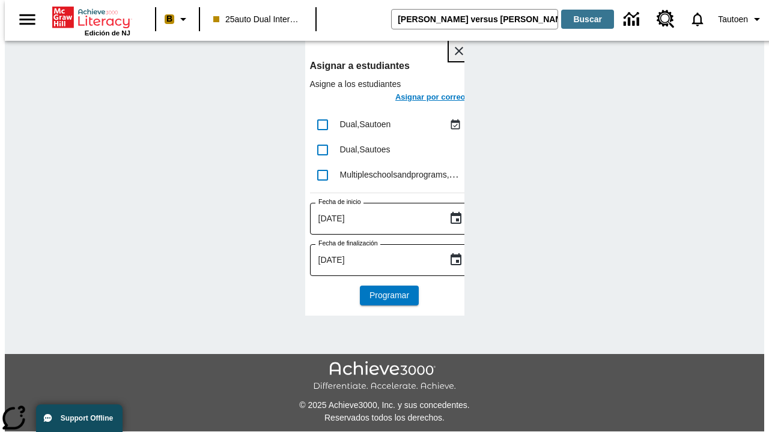 The height and width of the screenshot is (432, 769). I want to click on a: Centro de información, so click(632, 19).